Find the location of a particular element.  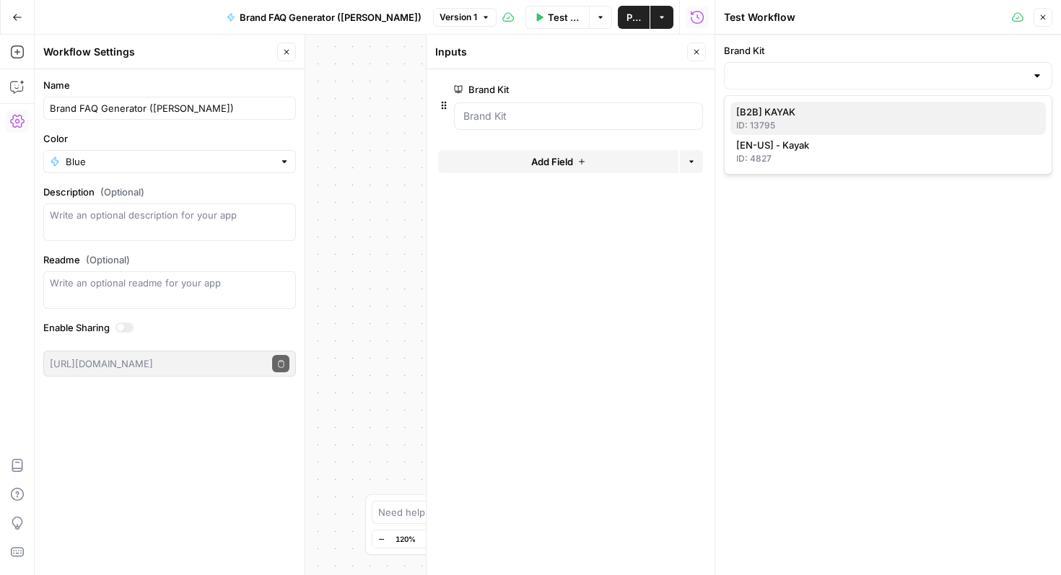

button: Test Workflow is located at coordinates (557, 17).